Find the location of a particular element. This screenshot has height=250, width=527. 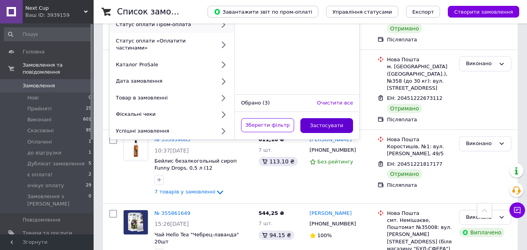

span: Оплачені is located at coordinates (39, 142).